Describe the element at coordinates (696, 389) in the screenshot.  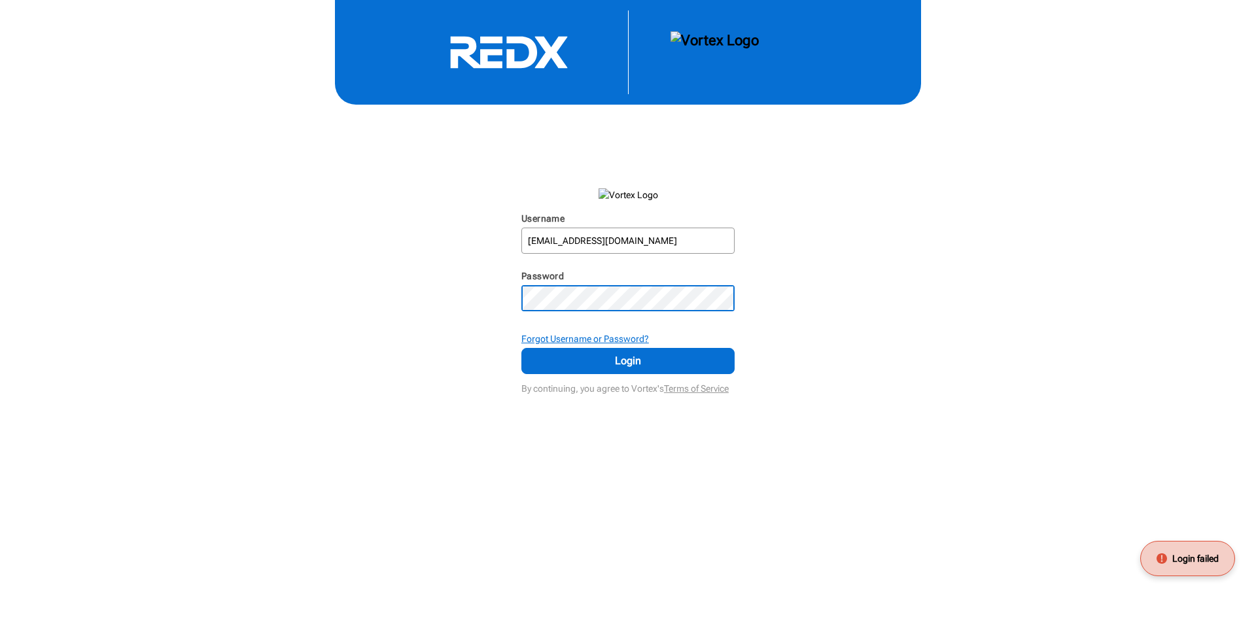
I see `a: Terms of Service` at that location.